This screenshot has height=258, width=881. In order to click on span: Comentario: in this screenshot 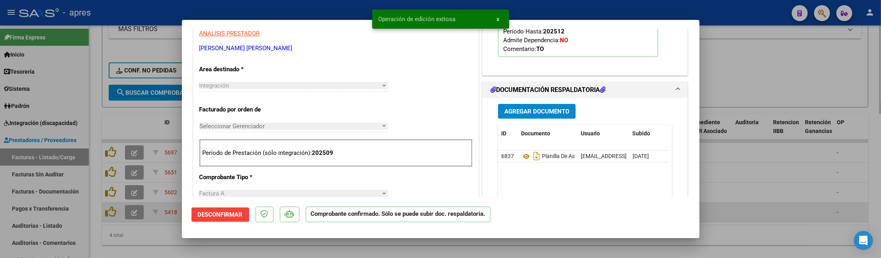, I will do `click(523, 49)`.